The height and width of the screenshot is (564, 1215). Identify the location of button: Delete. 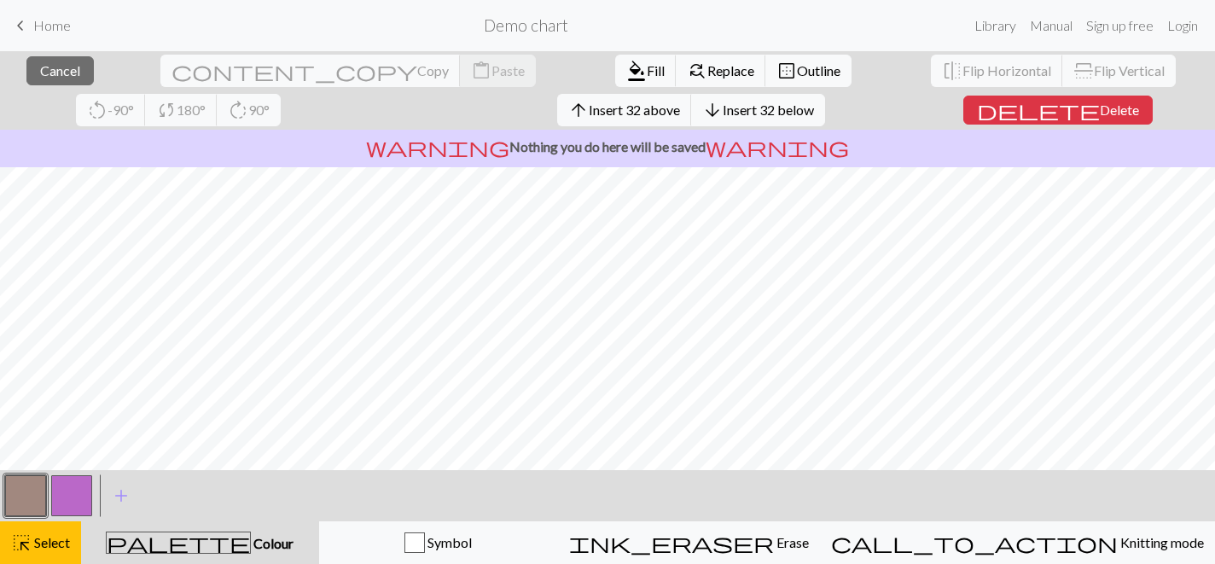
(1058, 110).